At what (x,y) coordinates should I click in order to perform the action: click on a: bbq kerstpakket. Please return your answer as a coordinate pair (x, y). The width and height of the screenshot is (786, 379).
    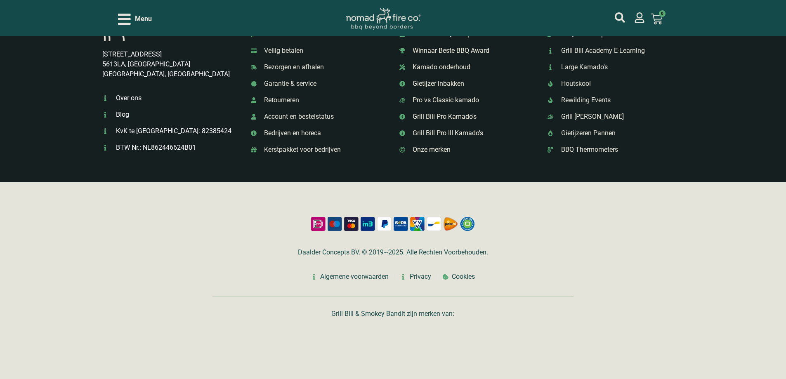
    Looking at the image, I should click on (319, 150).